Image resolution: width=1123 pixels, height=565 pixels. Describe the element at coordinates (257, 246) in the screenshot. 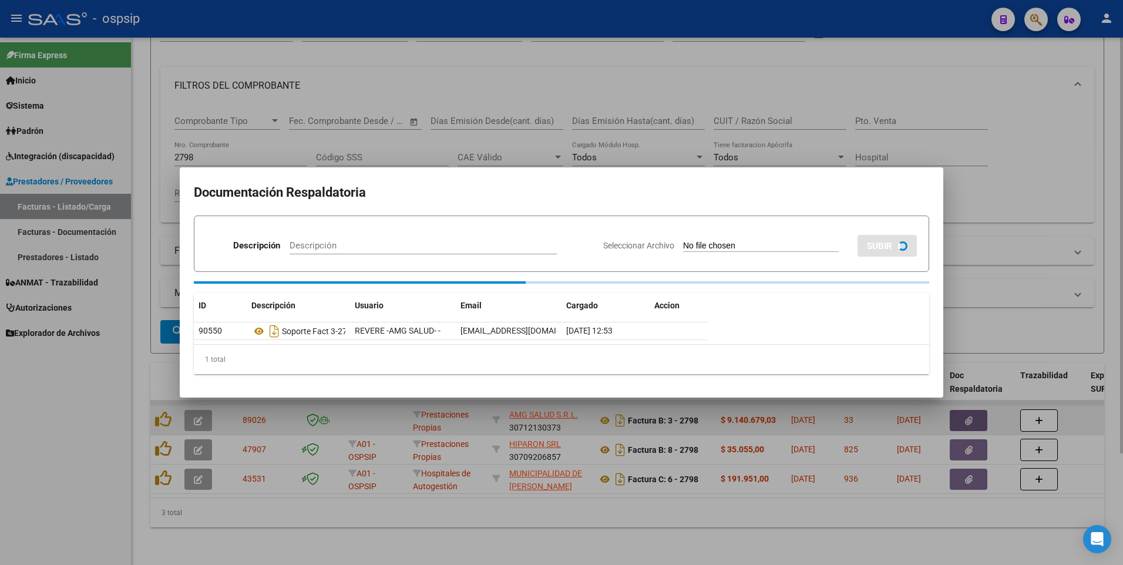

I see `p: Descripción` at that location.